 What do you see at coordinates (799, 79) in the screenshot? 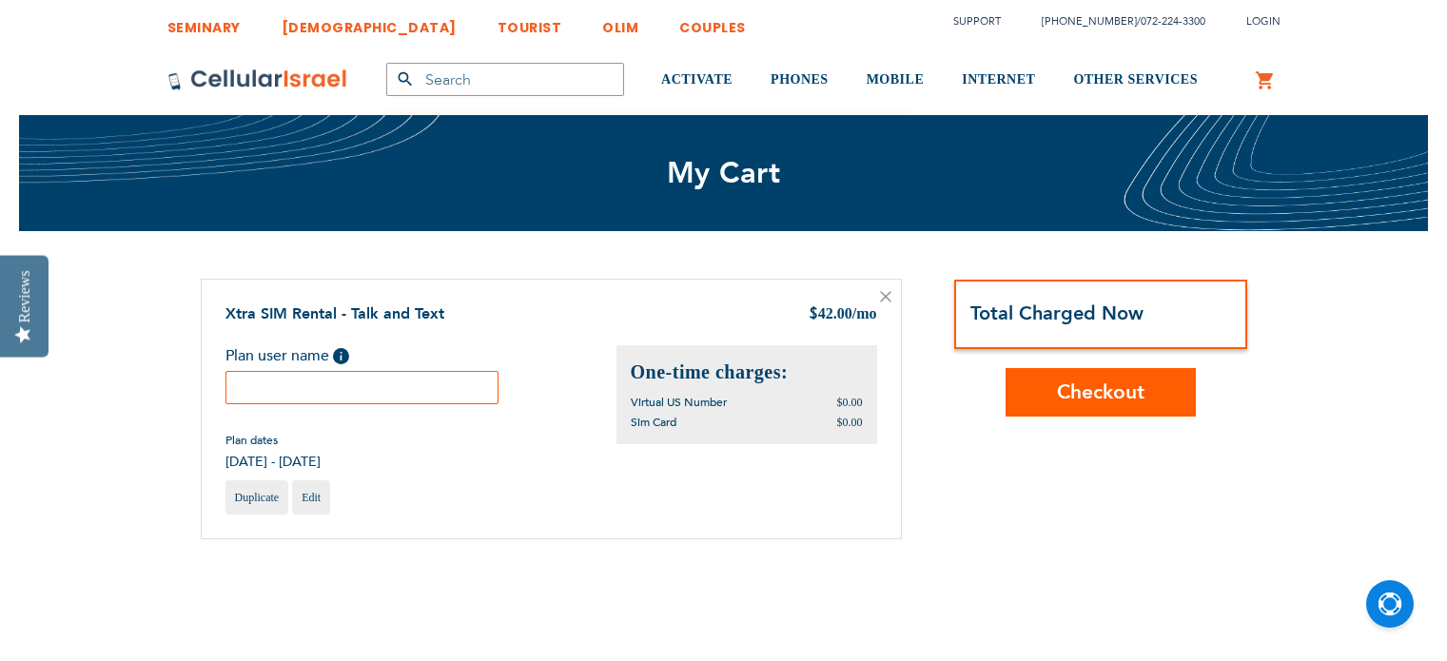
I see `span: PHONES` at bounding box center [799, 79].